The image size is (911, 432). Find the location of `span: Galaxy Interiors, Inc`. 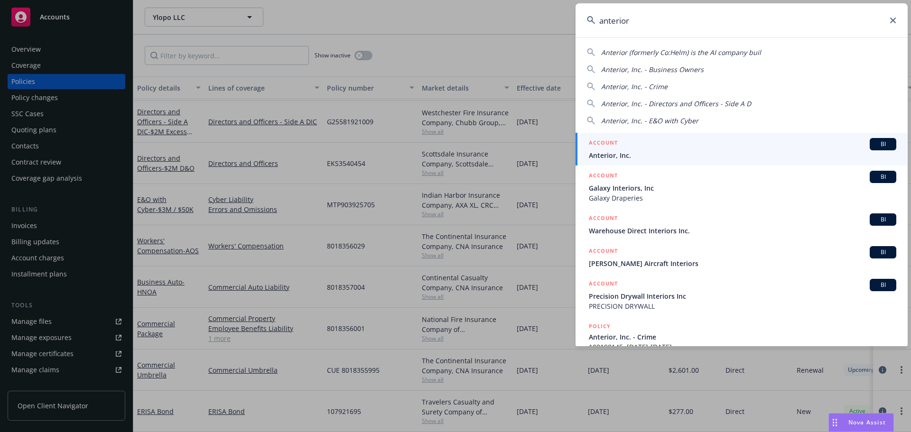

span: Galaxy Interiors, Inc is located at coordinates (743, 188).